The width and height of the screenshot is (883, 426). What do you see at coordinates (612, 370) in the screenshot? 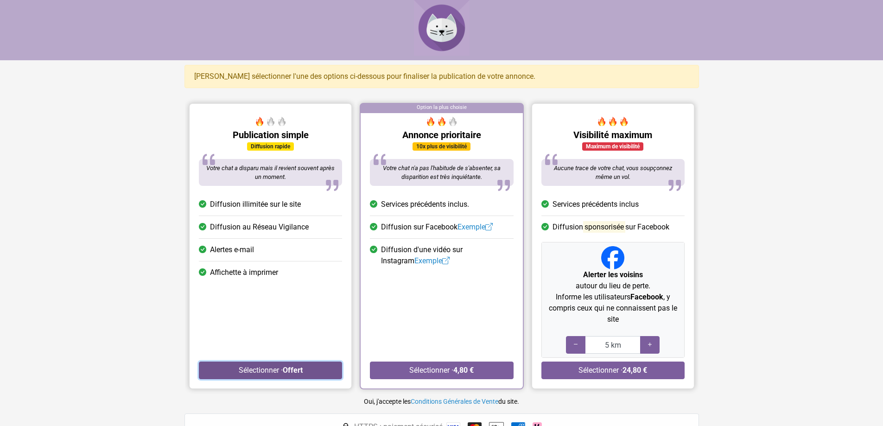
I see `button: Sélectionner ·24,80 €` at bounding box center [612, 370].